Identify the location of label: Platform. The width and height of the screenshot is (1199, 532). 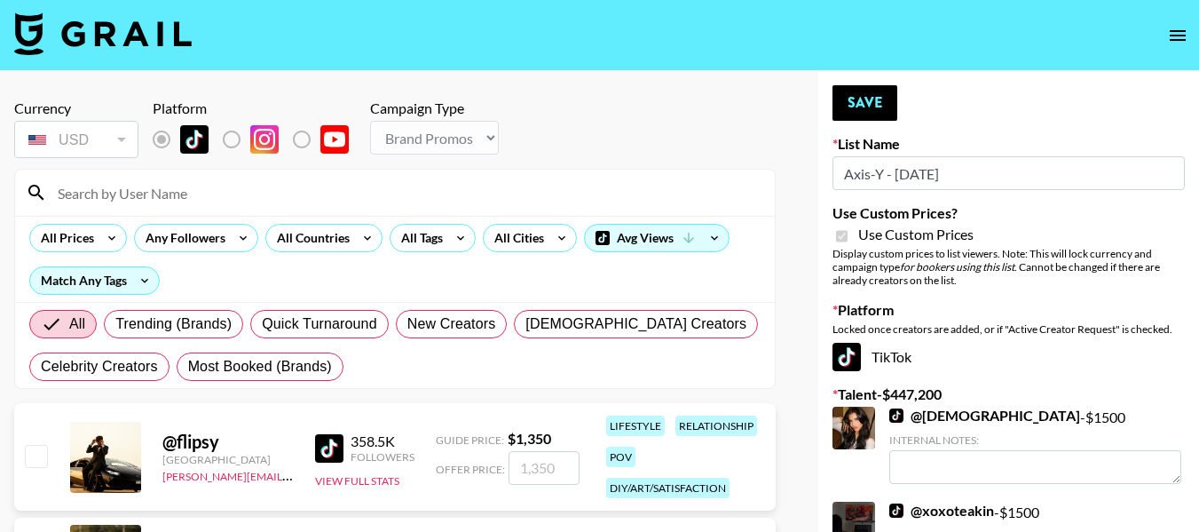
(1008, 310).